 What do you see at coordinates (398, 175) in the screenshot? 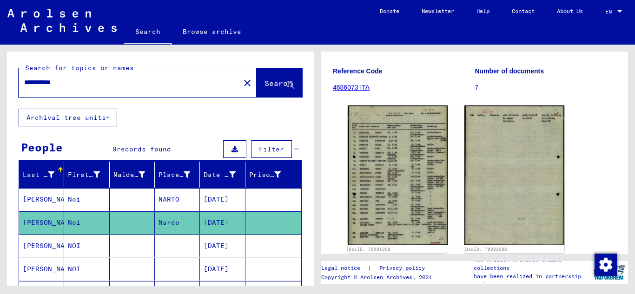
I see `img: 001.jpg` at bounding box center [398, 175].